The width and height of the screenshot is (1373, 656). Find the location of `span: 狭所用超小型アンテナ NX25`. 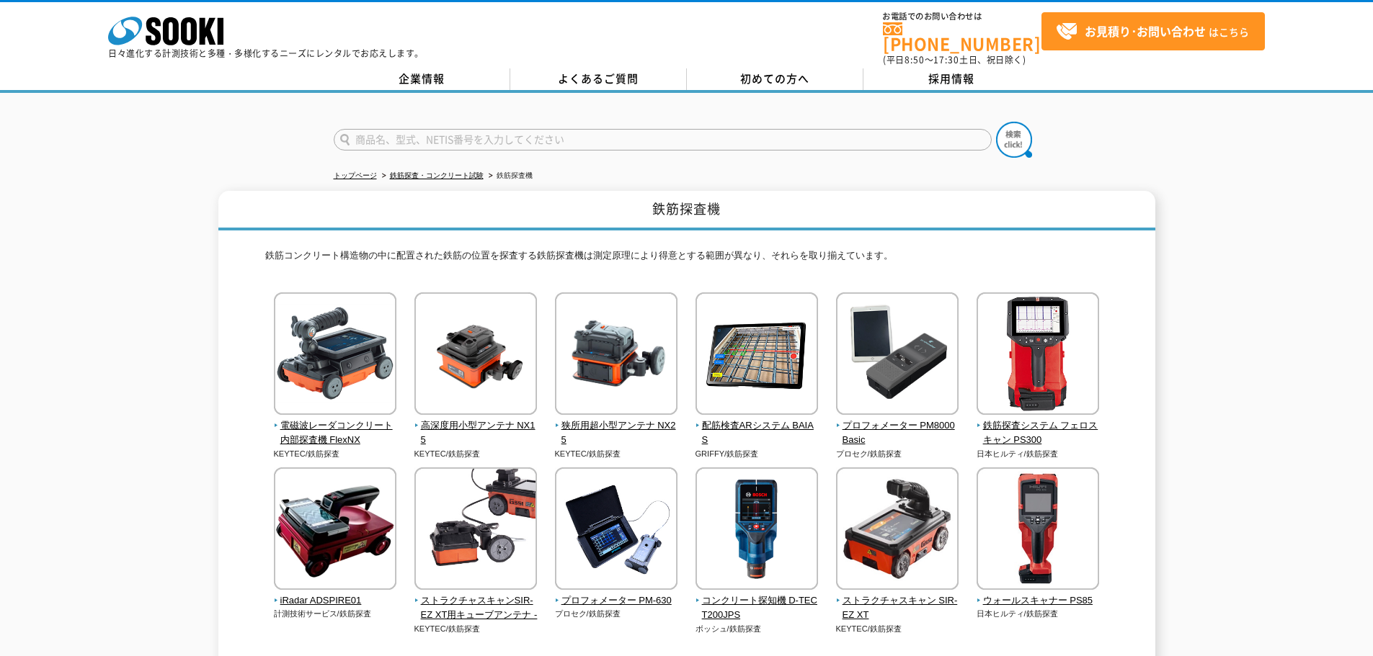

span: 狭所用超小型アンテナ NX25 is located at coordinates (616, 434).